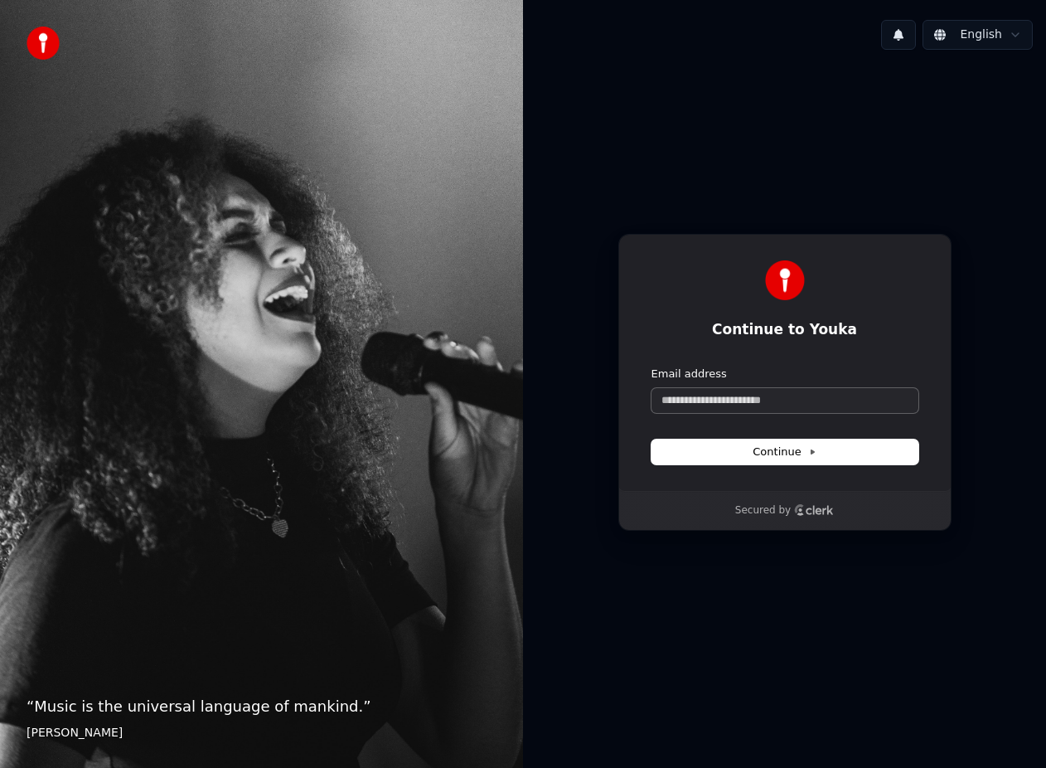  Describe the element at coordinates (814, 510) in the screenshot. I see `a: Clerk logo` at that location.